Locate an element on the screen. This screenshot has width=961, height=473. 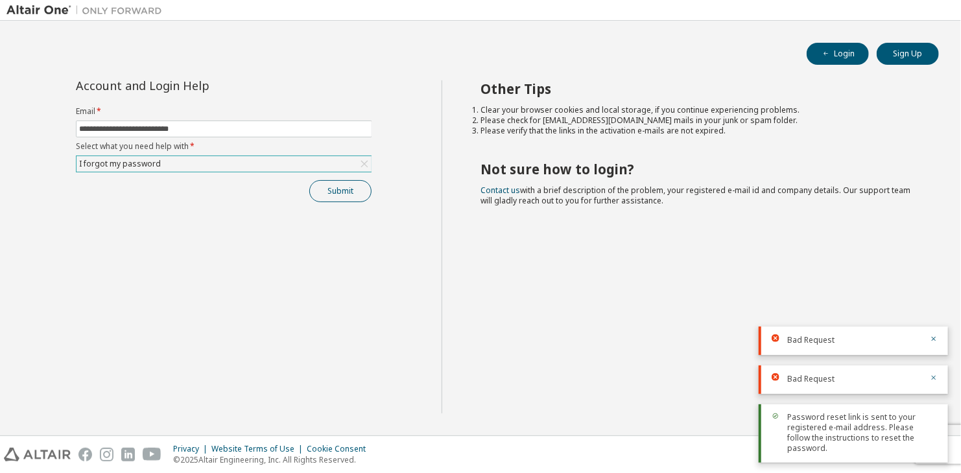
div: Cookie Consent is located at coordinates (340, 449).